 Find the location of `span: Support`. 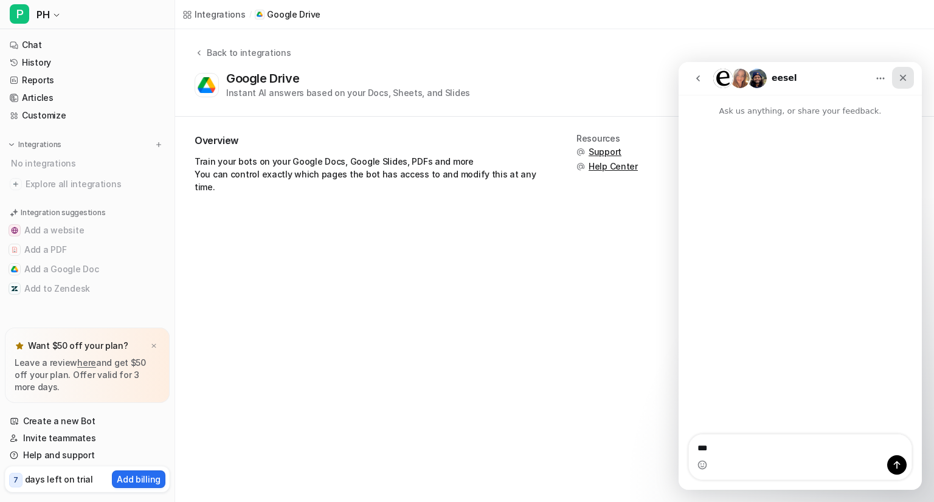

span: Support is located at coordinates (605, 152).